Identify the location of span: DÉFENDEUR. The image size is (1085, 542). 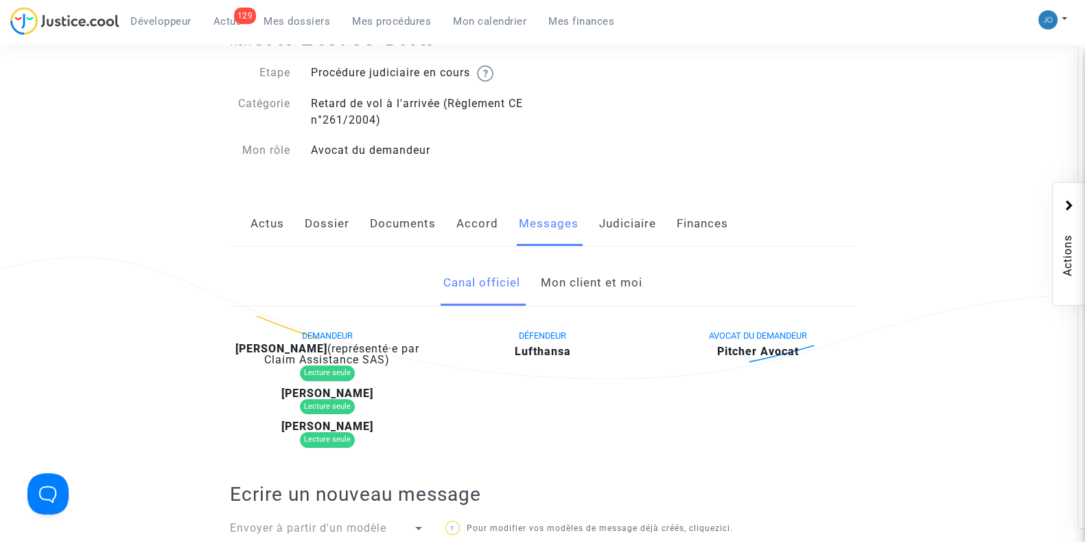
(542, 335).